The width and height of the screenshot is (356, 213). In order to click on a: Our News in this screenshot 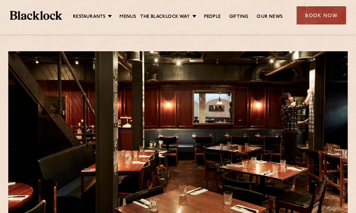, I will do `click(270, 17)`.